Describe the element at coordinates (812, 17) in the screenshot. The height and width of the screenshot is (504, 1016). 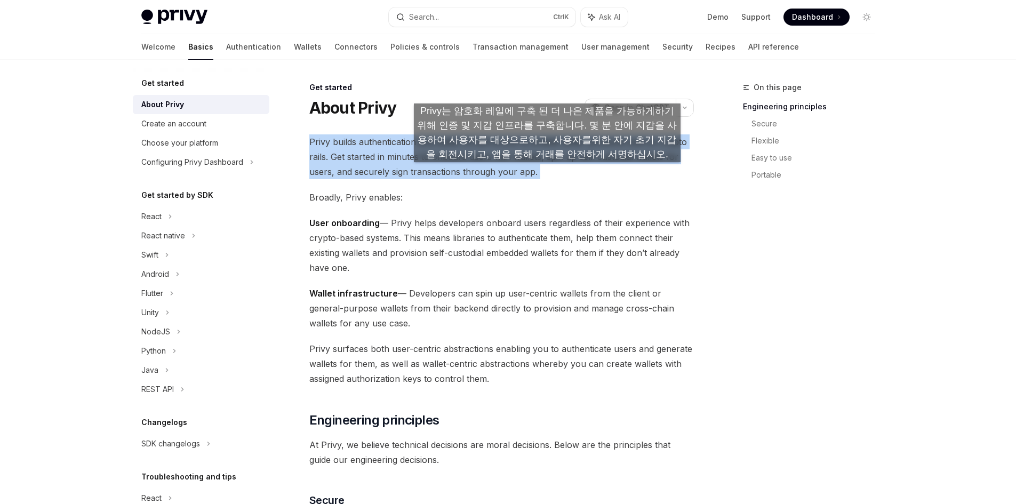
I see `span: Dashboard` at that location.